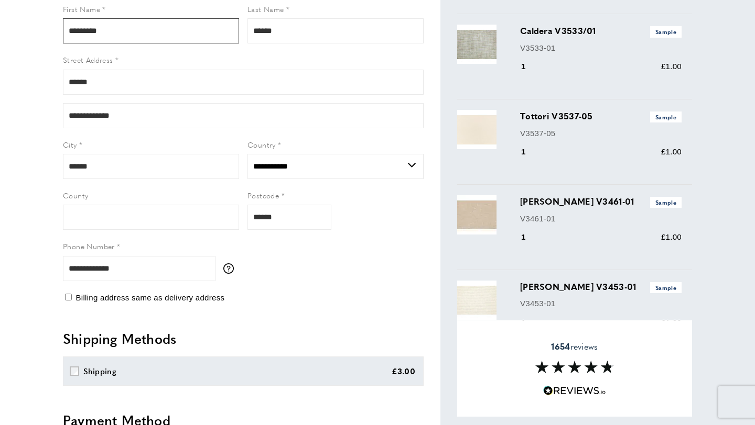 The width and height of the screenshot is (755, 425). What do you see at coordinates (89, 246) in the screenshot?
I see `span: Phone Number` at bounding box center [89, 246].